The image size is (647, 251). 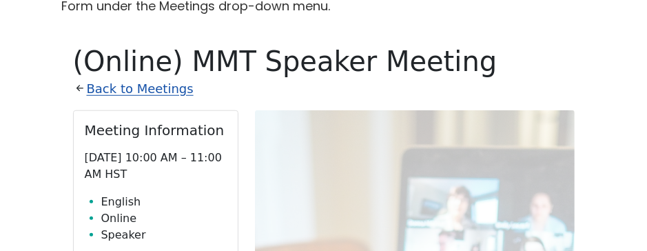 I want to click on h1: (Online) MMT Speaker Meeting, so click(x=324, y=61).